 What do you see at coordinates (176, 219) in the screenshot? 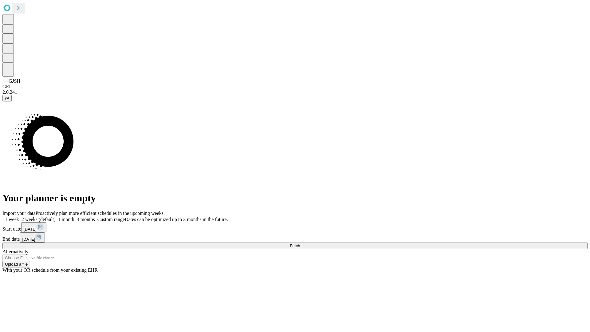
I see `span: Dates can be optimized up to 3 months in the future.` at bounding box center [176, 219].